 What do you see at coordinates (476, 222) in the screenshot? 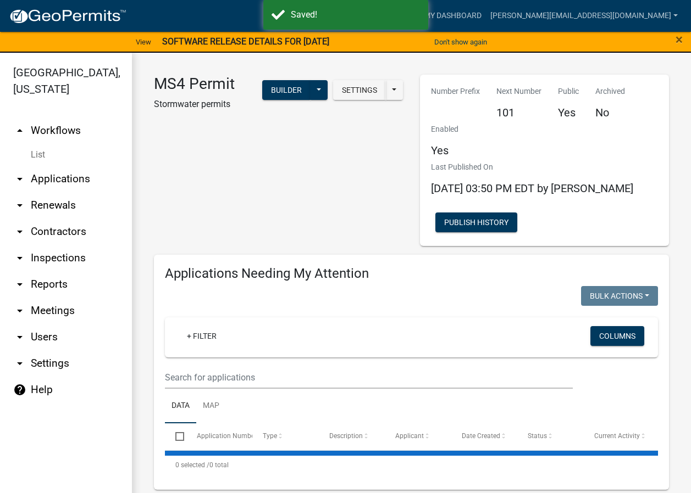
I see `button: Publish History` at bounding box center [476, 222].